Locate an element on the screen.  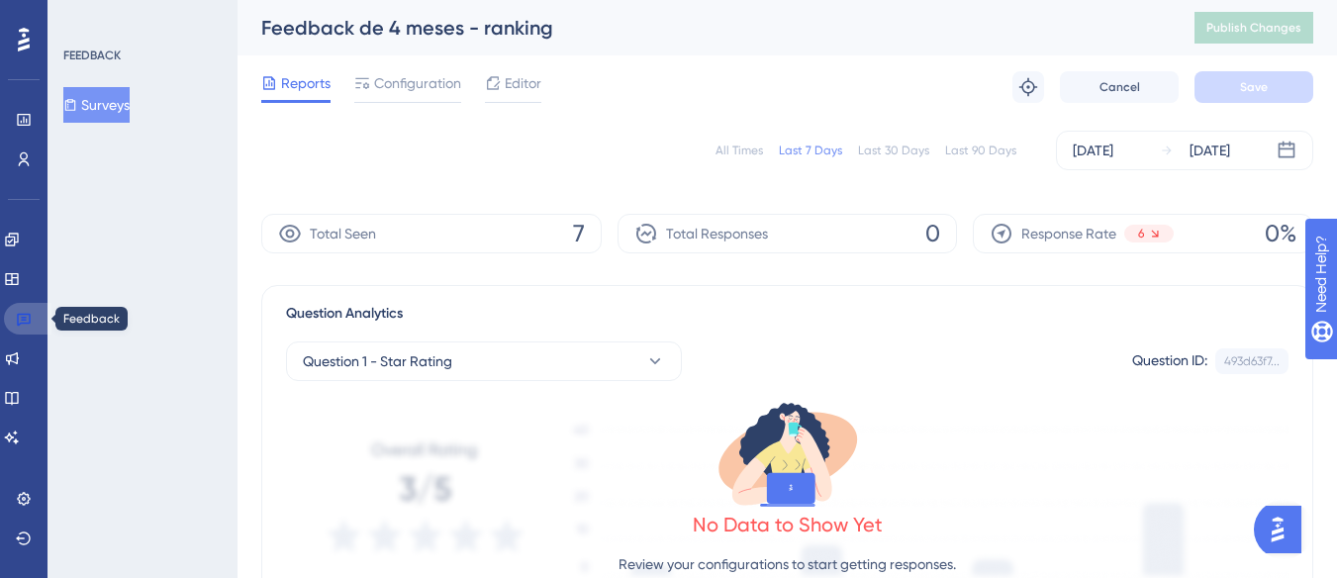
button: Save is located at coordinates (1254, 87).